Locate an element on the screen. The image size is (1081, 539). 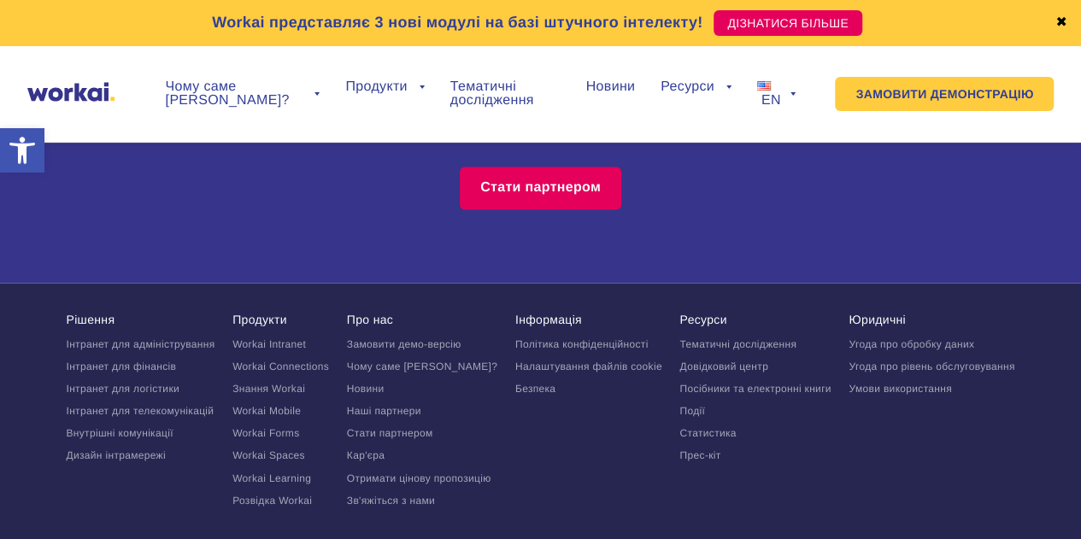
a: Дизайн інтрамережі is located at coordinates (116, 455).